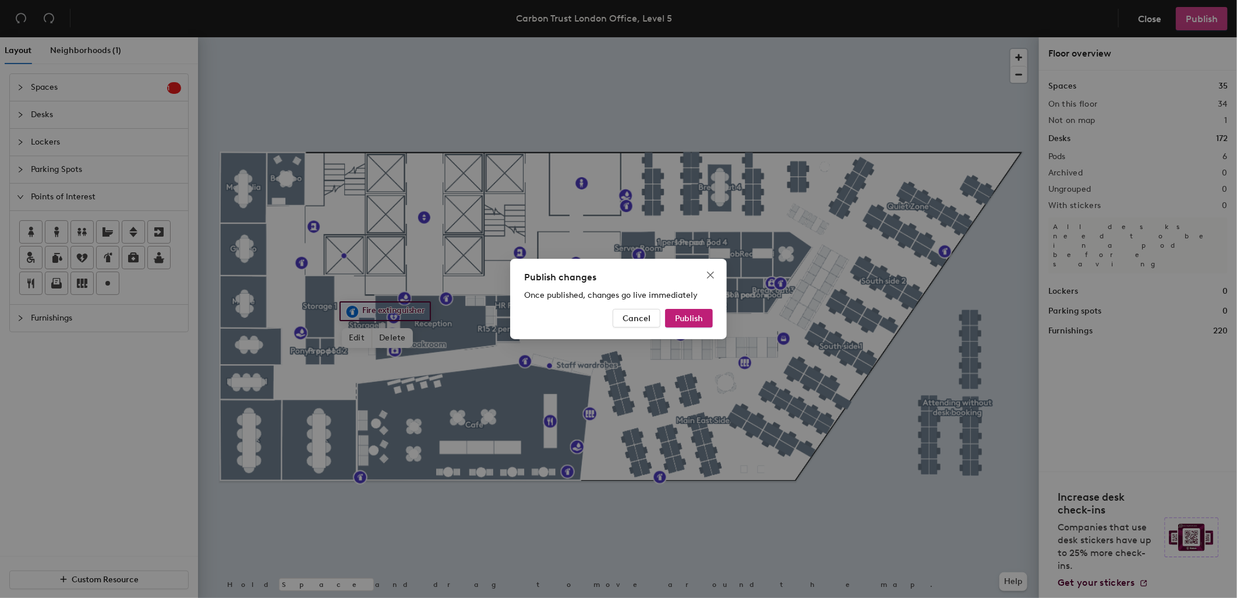 The width and height of the screenshot is (1237, 598). What do you see at coordinates (611, 295) in the screenshot?
I see `span: Once published, changes go live immediately` at bounding box center [611, 295].